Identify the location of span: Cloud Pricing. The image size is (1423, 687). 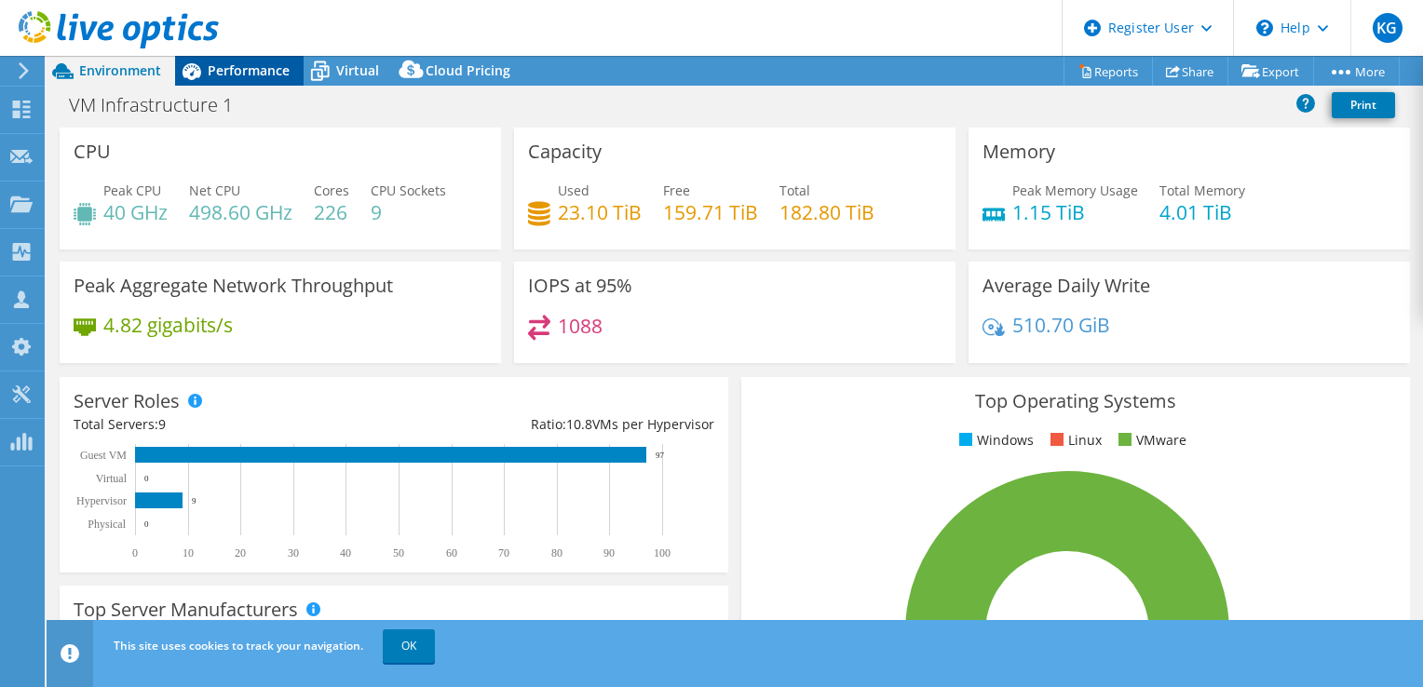
(468, 70).